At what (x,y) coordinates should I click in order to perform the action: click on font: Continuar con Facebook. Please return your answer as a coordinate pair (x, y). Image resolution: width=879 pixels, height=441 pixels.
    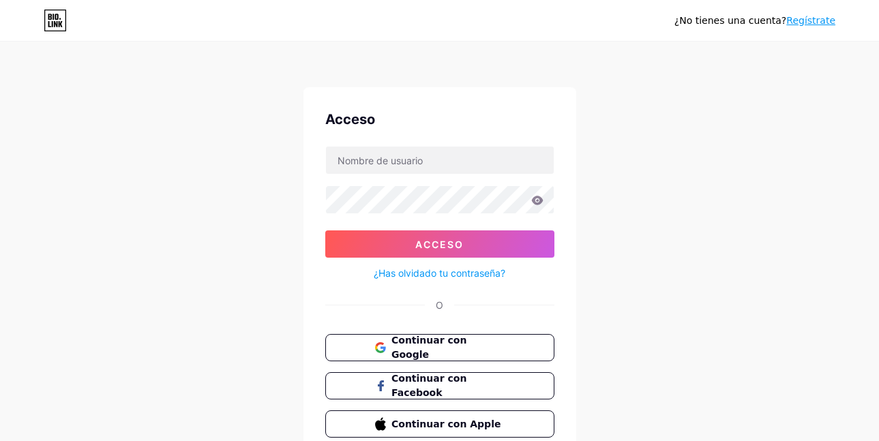
    Looking at the image, I should click on (429, 385).